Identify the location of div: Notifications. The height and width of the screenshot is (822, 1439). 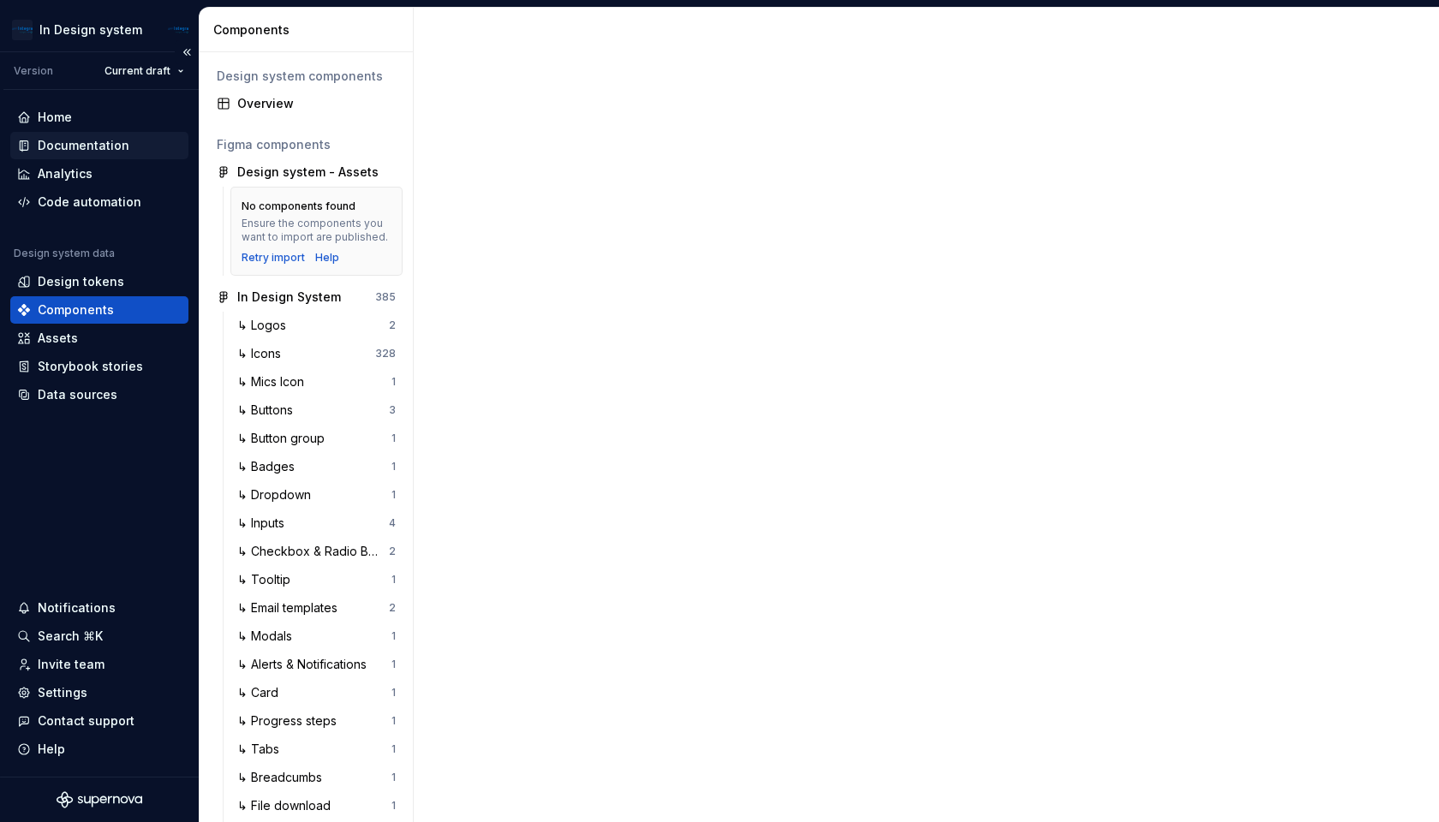
(76, 608).